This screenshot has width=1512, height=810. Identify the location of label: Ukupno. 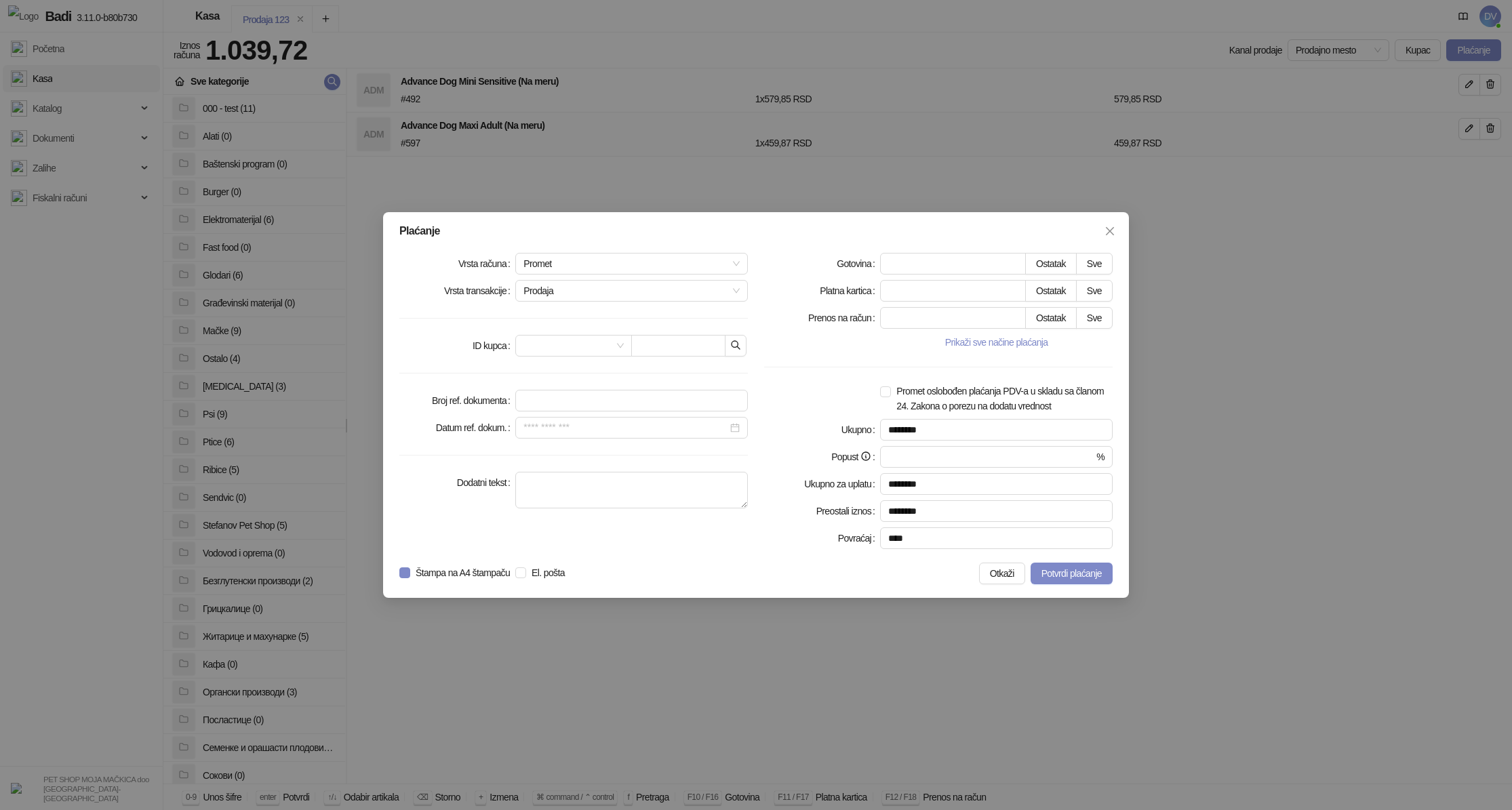
(860, 429).